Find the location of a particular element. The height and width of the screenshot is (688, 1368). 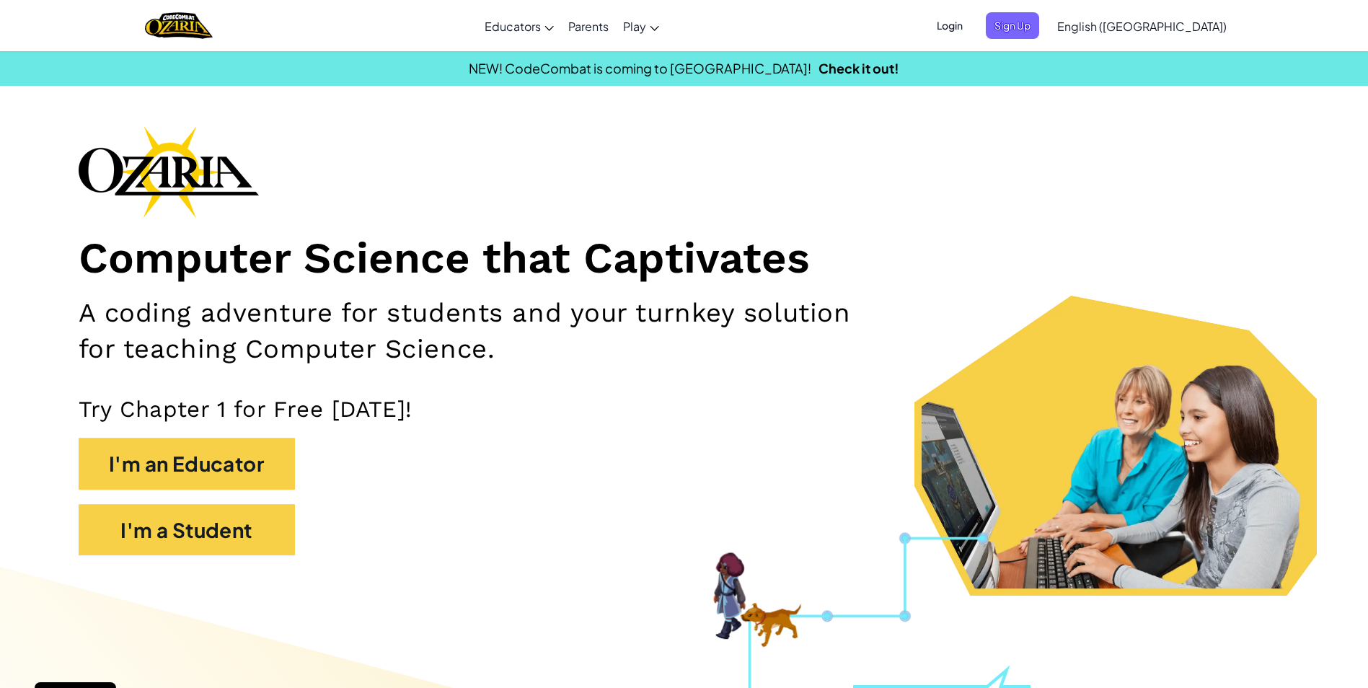

button: Login is located at coordinates (950, 25).